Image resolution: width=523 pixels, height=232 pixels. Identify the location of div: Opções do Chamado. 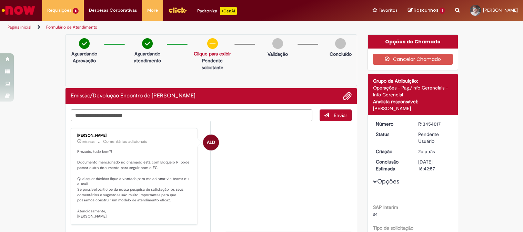
(412, 42).